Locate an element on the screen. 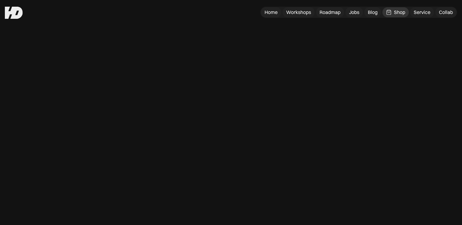  div: Service is located at coordinates (422, 12).